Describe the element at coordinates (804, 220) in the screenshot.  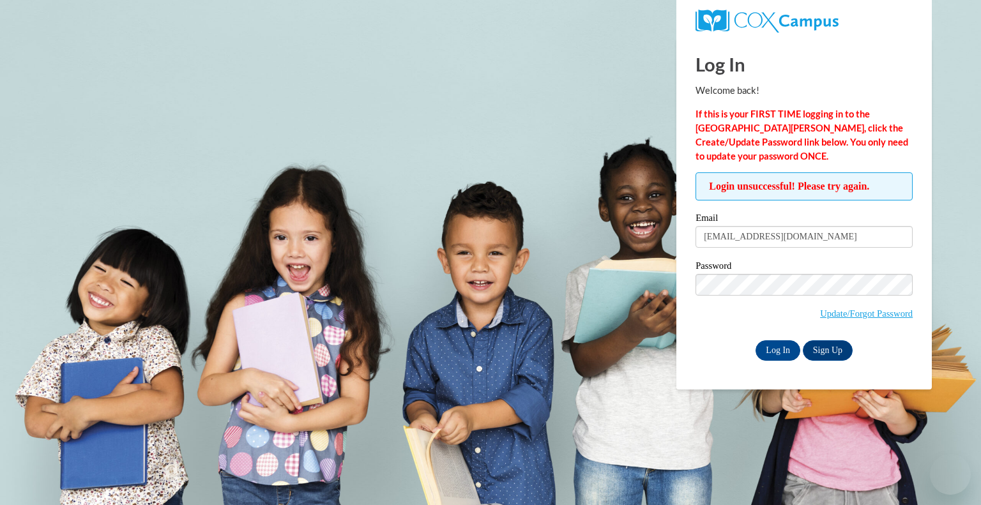
I see `label: Email` at that location.